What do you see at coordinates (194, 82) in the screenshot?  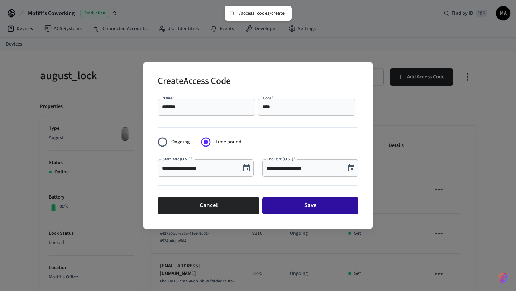 I see `h2: Create Access Code` at bounding box center [194, 82].